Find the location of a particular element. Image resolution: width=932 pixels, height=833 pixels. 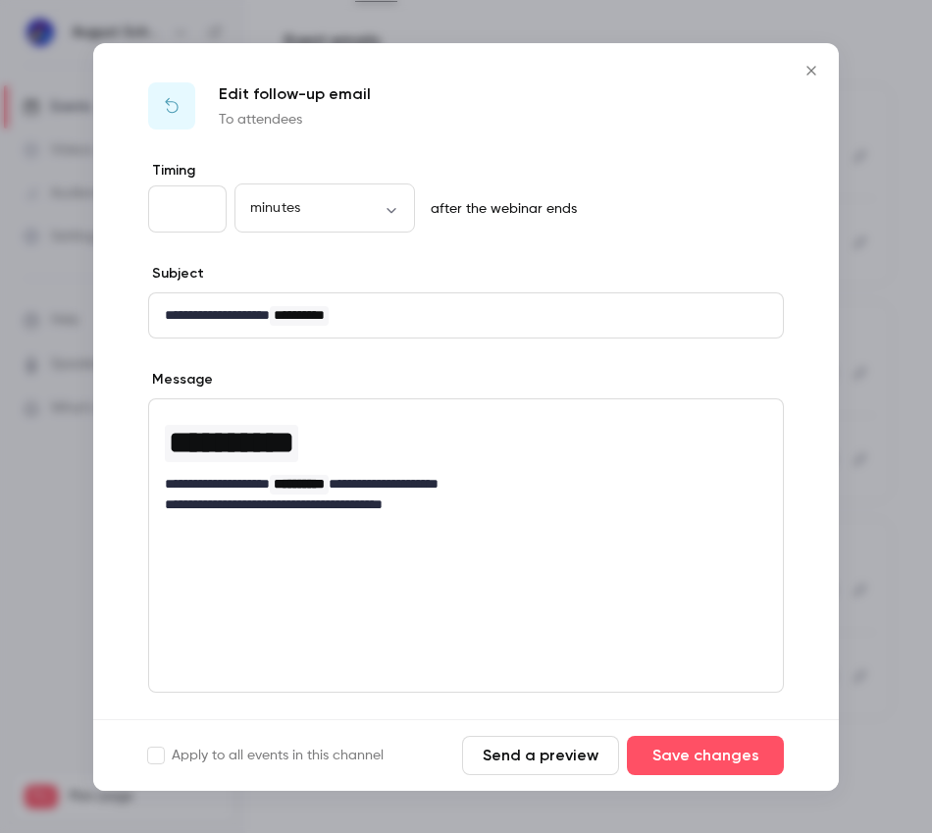

label: Message is located at coordinates (181, 380).